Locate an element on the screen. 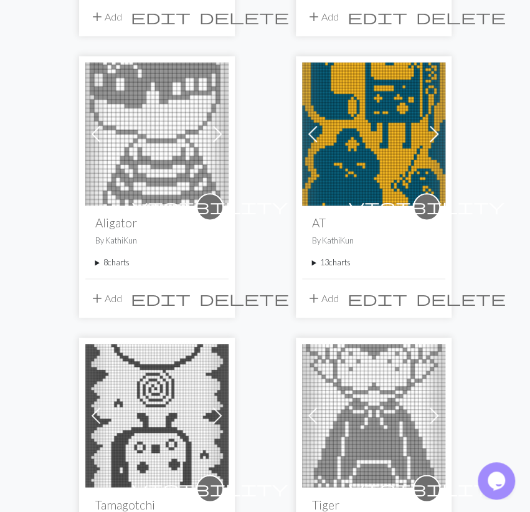  img: Tamagotchi Ende is located at coordinates (157, 416).